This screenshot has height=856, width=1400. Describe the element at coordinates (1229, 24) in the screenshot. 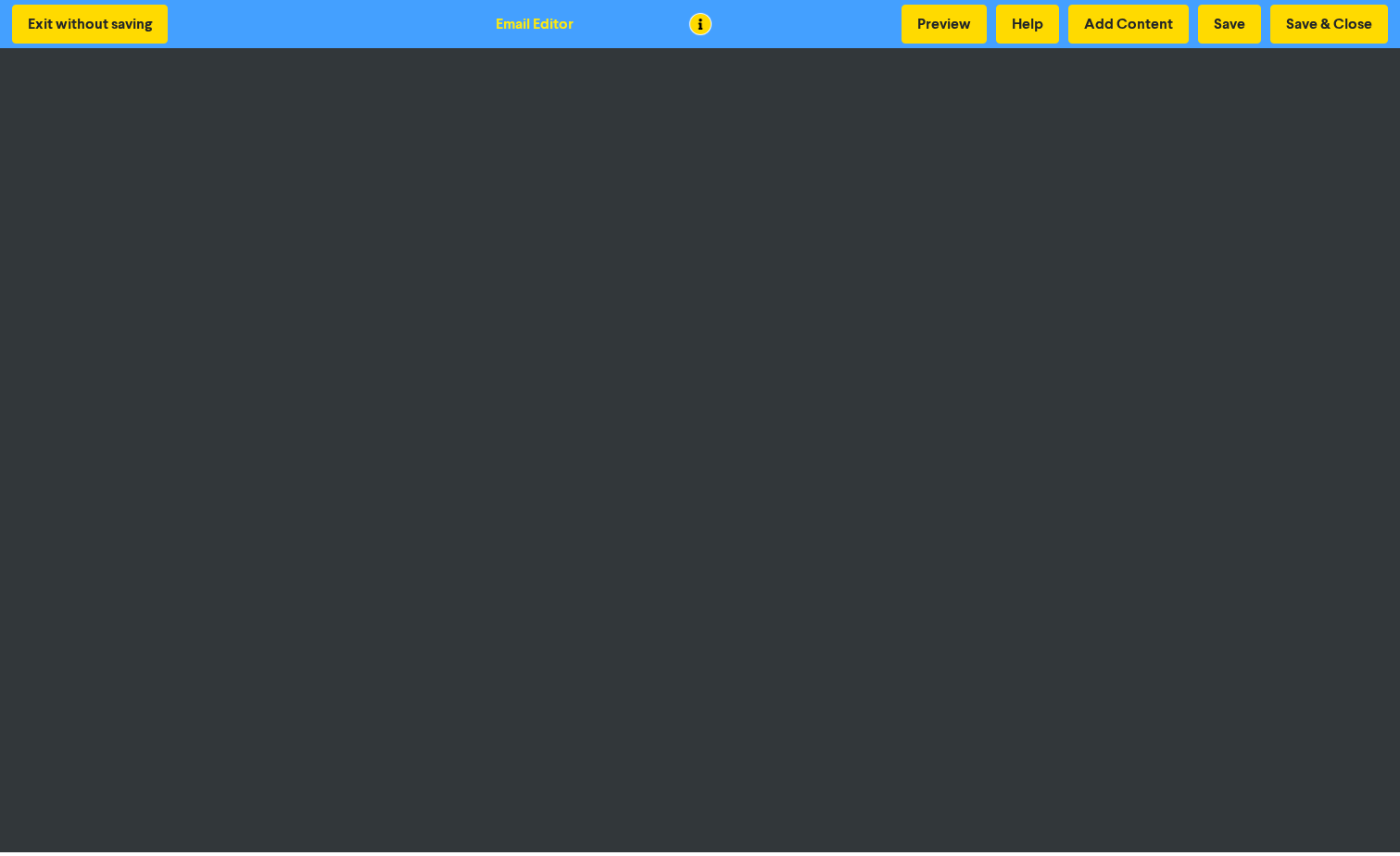

I see `button: Save` at that location.